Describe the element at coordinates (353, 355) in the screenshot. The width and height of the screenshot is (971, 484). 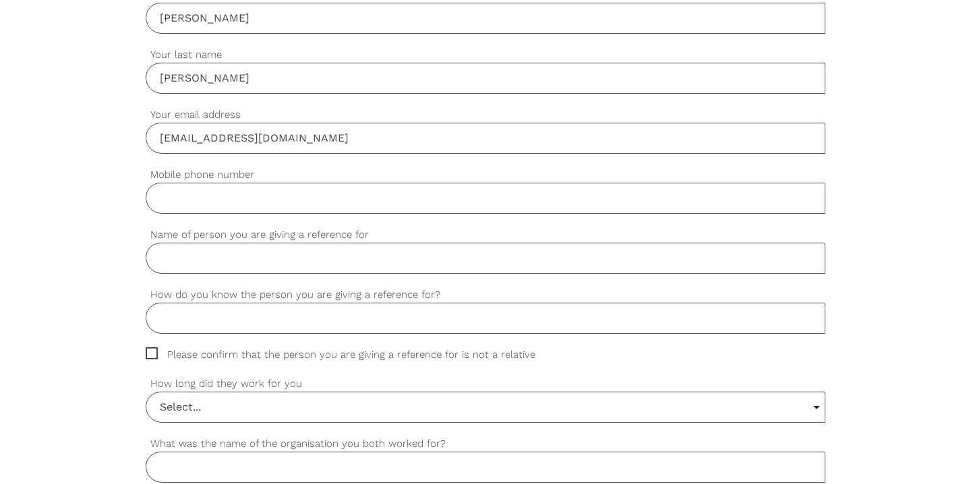
I see `span: Please confirm that the person you are giving a reference for is not a relative` at that location.